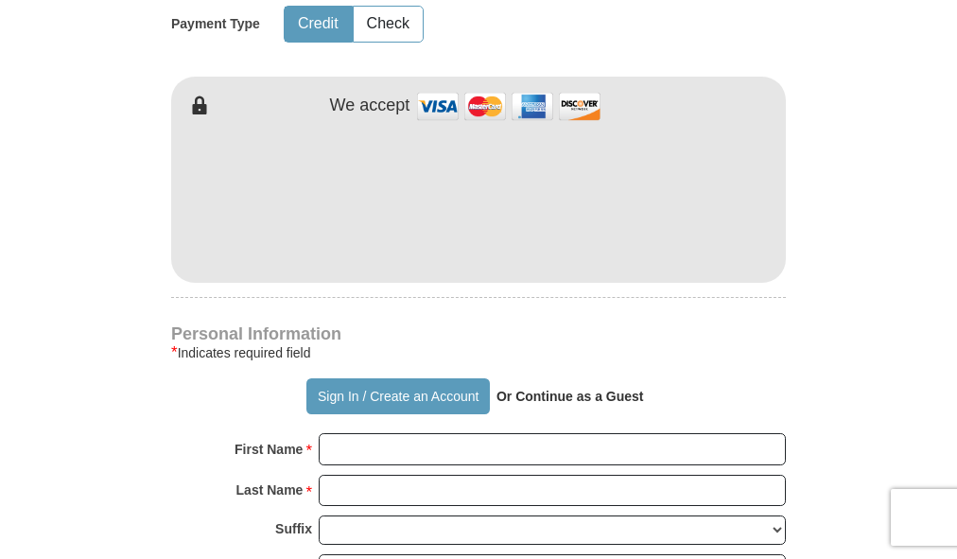 The image size is (957, 559). I want to click on strong: Suffix, so click(293, 529).